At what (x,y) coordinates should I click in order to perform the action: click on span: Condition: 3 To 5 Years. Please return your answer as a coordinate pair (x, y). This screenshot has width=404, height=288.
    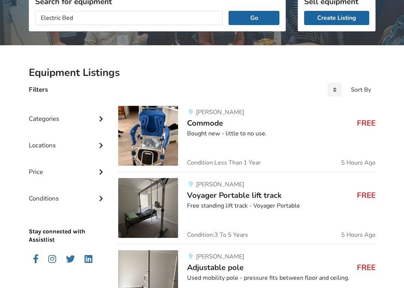
    Looking at the image, I should click on (218, 235).